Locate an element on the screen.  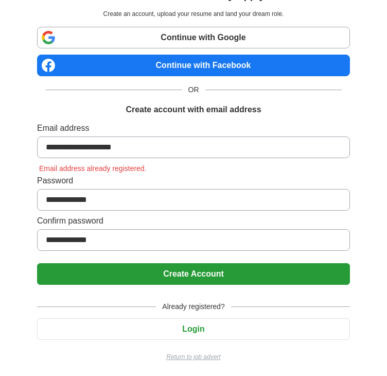
a: Return to job advert is located at coordinates (194, 357).